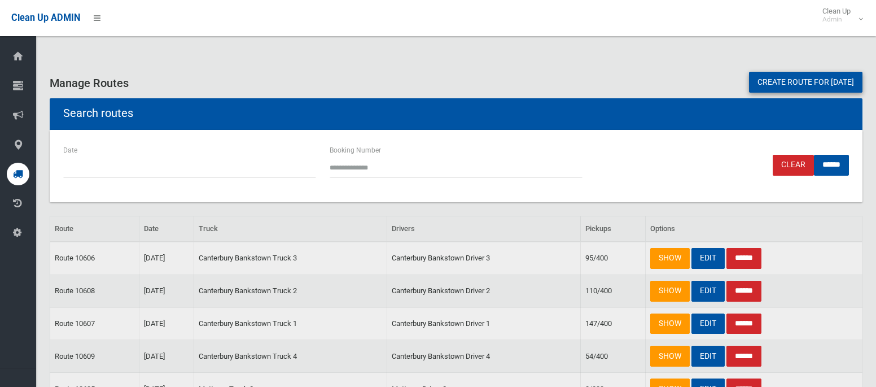 The image size is (876, 387). I want to click on td: Canterbury Bankstown Driver 4, so click(484, 356).